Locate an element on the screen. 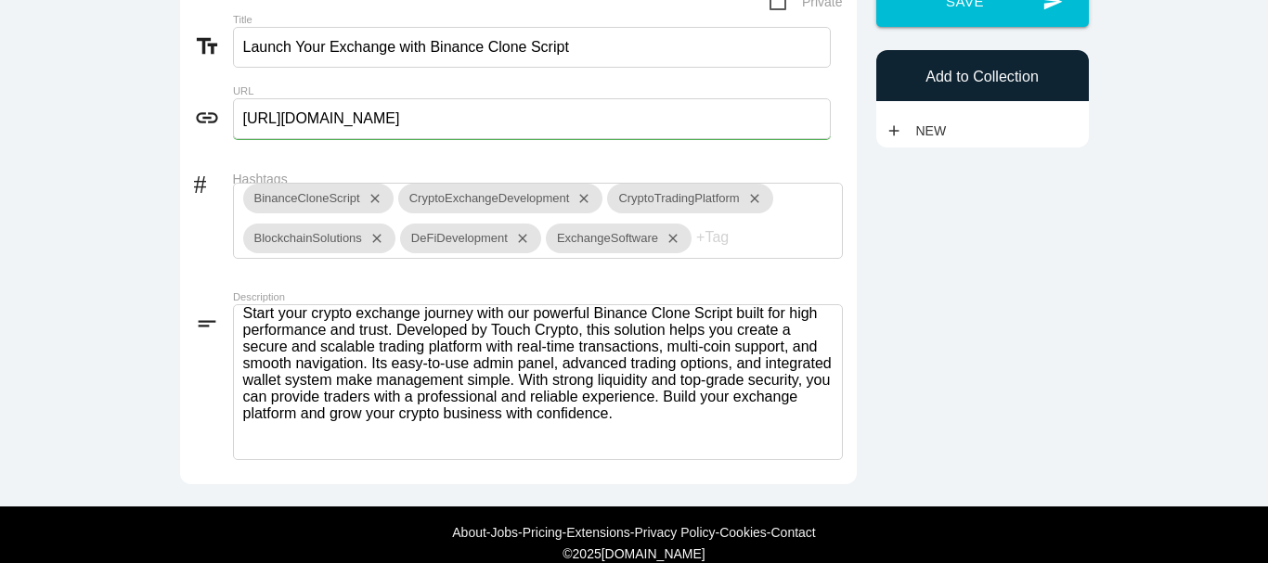 The image size is (1268, 563). i: add is located at coordinates (894, 131).